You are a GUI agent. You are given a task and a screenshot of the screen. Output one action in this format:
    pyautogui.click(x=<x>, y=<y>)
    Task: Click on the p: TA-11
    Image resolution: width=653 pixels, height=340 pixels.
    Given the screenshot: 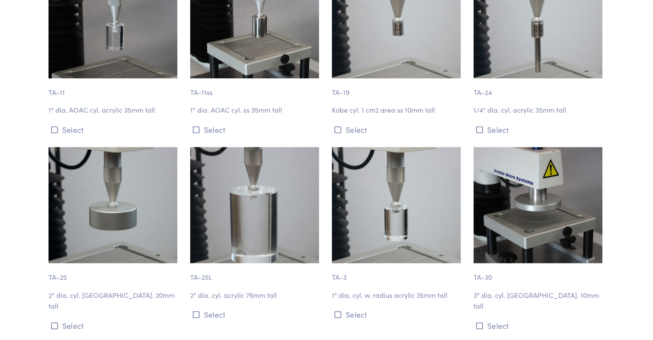 What is the action you would take?
    pyautogui.click(x=114, y=88)
    